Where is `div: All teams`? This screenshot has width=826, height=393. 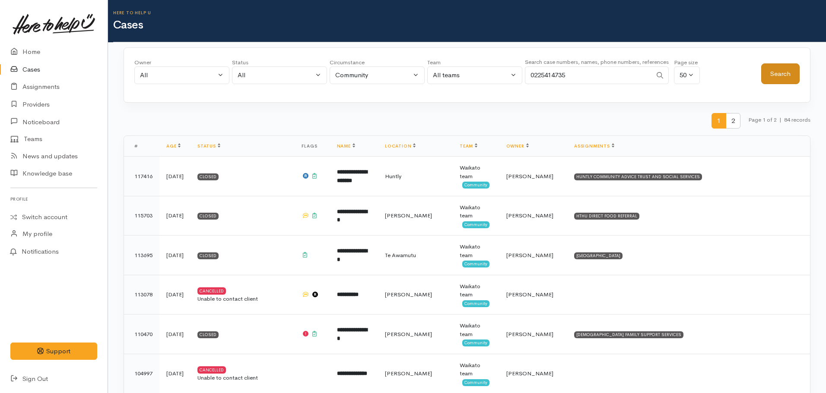
div: All teams is located at coordinates (471, 75).